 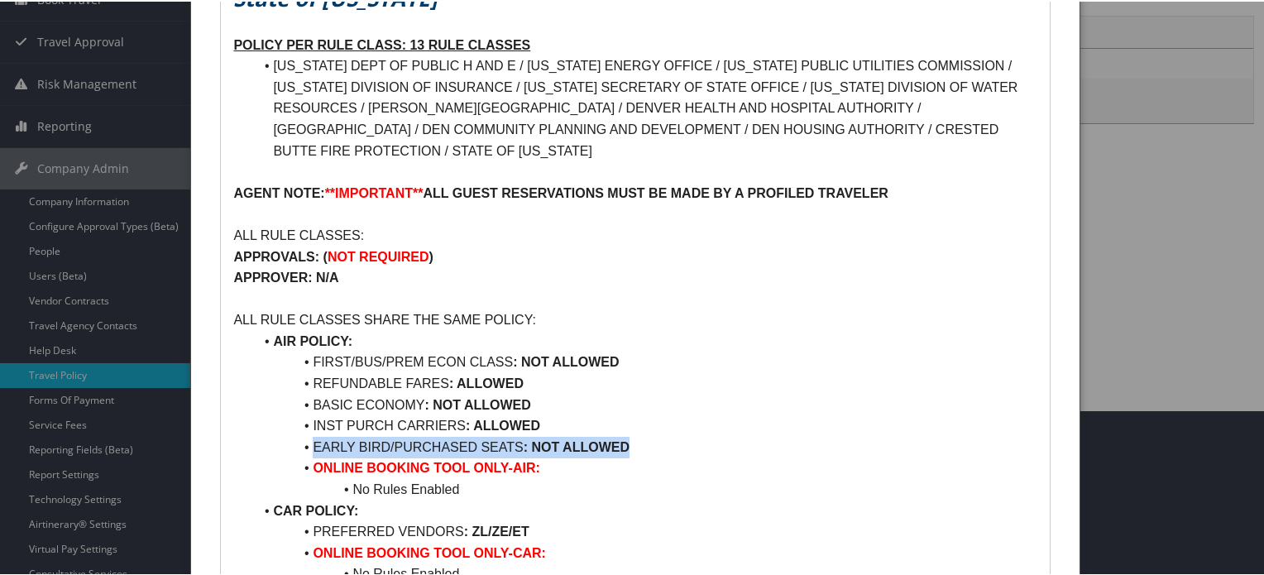 I want to click on li: PREFERRED VENDORS, so click(x=644, y=530).